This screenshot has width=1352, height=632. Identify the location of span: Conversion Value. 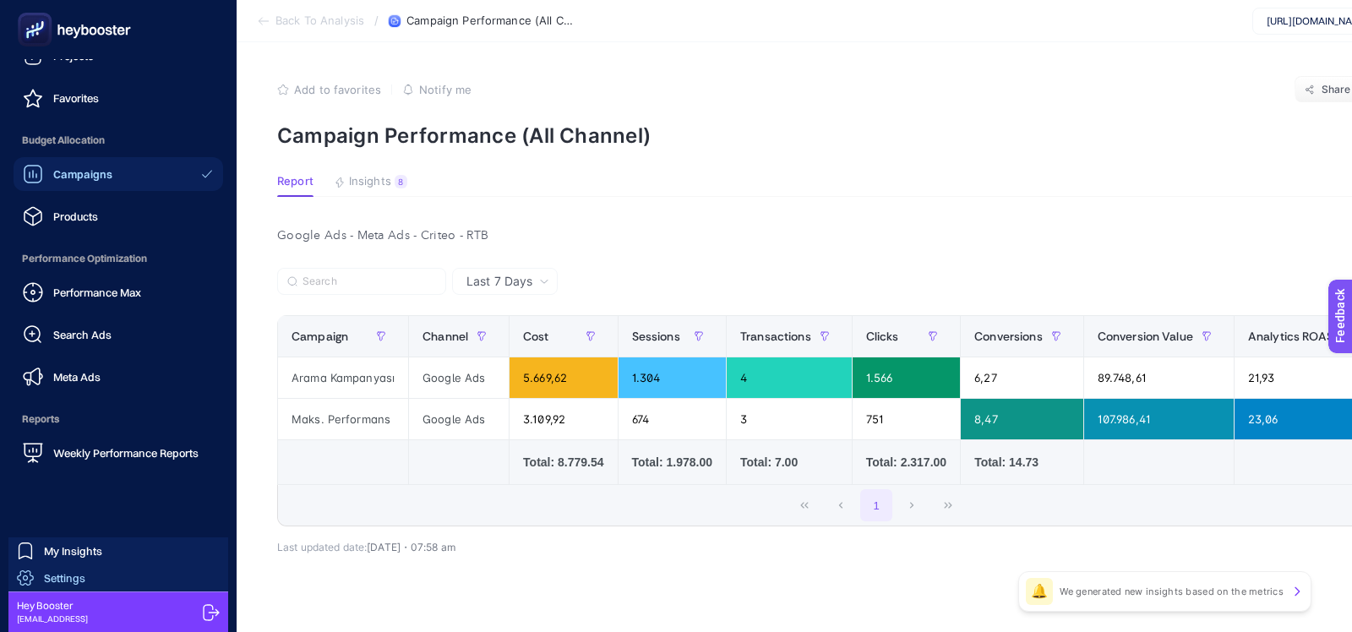
(1145, 336).